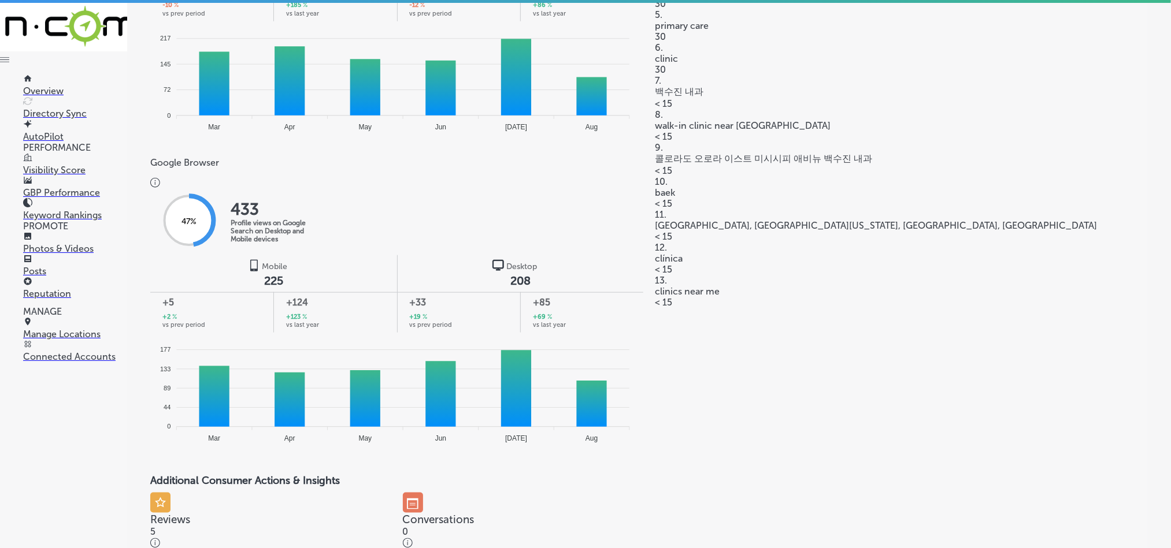 The height and width of the screenshot is (548, 1171). What do you see at coordinates (75, 108) in the screenshot?
I see `a: Directory Sync` at bounding box center [75, 108].